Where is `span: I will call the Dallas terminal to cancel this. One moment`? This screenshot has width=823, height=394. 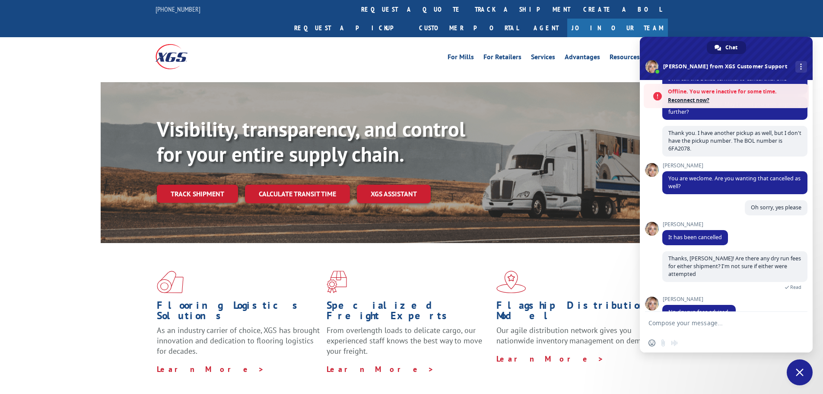
span: I will call the Dallas terminal to cancel this. One moment is located at coordinates (728, 82).